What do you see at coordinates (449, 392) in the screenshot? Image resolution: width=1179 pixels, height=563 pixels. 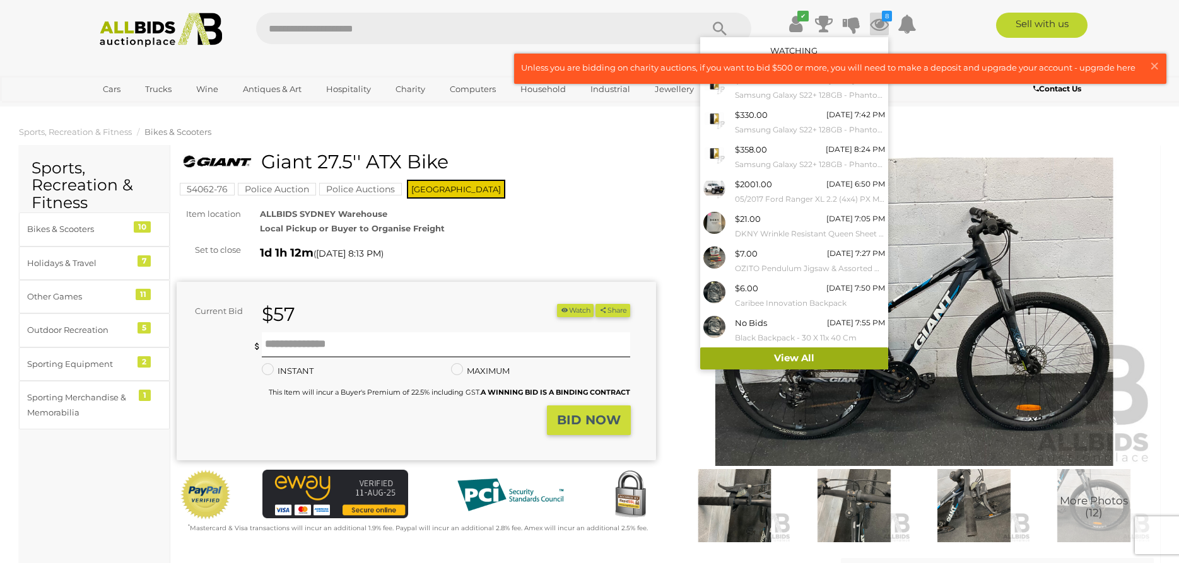 I see `small: This Item will incur a Buyer's Premium of 22.5% including GST.` at bounding box center [449, 392].